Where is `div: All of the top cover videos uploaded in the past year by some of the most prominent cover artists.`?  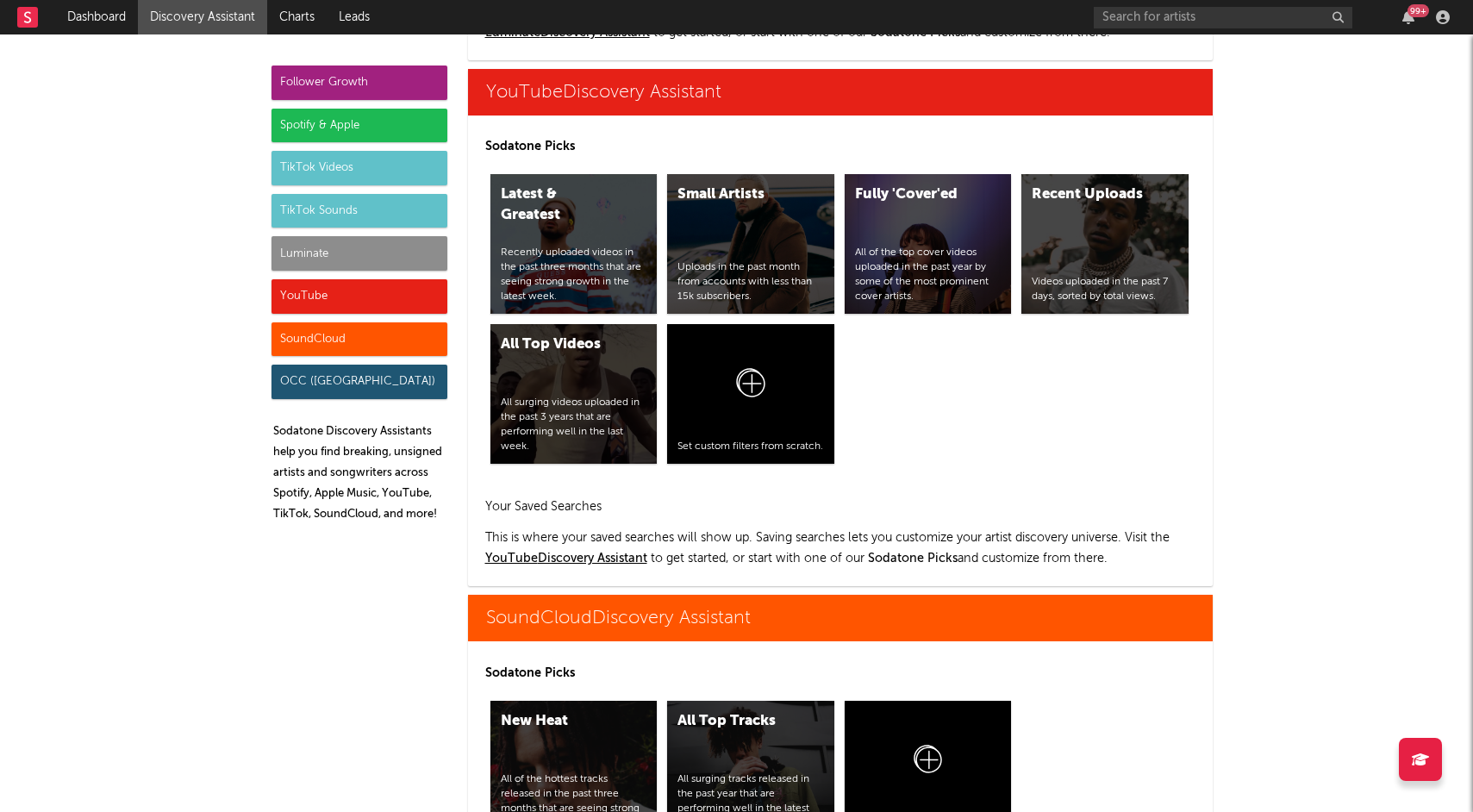 div: All of the top cover videos uploaded in the past year by some of the most prominent cover artists. is located at coordinates (928, 274).